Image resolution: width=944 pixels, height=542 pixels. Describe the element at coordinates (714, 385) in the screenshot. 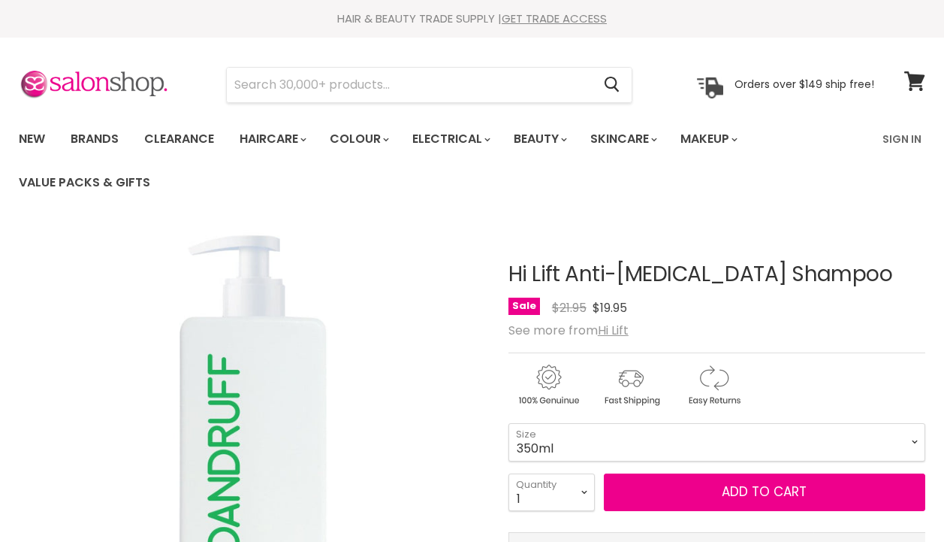

I see `img: returns.gif` at that location.